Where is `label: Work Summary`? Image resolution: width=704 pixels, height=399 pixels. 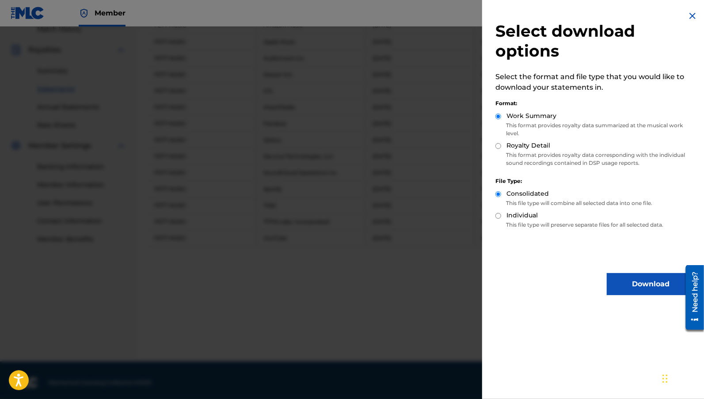 label: Work Summary is located at coordinates (531, 116).